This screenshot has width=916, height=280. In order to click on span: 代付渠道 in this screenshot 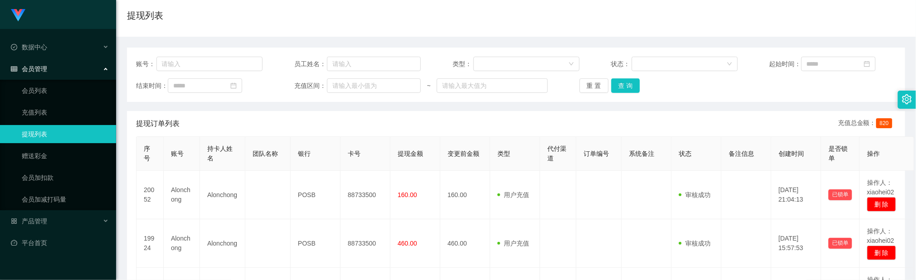, I will do `click(557, 153)`.